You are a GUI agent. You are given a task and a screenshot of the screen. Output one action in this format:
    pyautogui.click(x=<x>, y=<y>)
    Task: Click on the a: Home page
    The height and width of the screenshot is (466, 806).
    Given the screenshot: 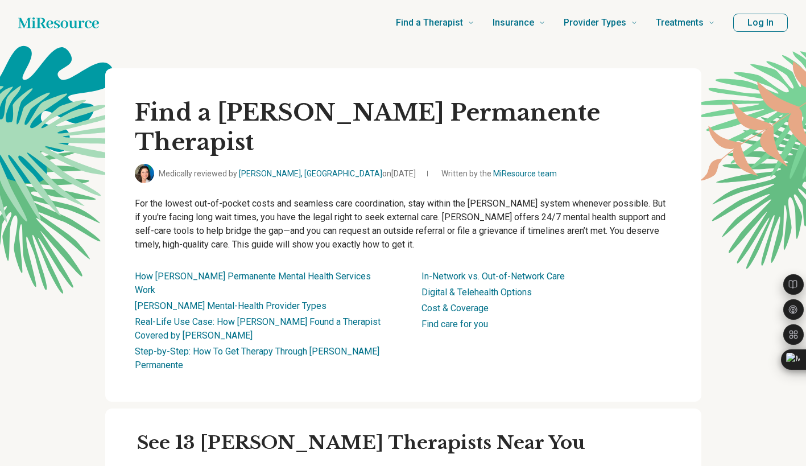 What is the action you would take?
    pyautogui.click(x=59, y=23)
    